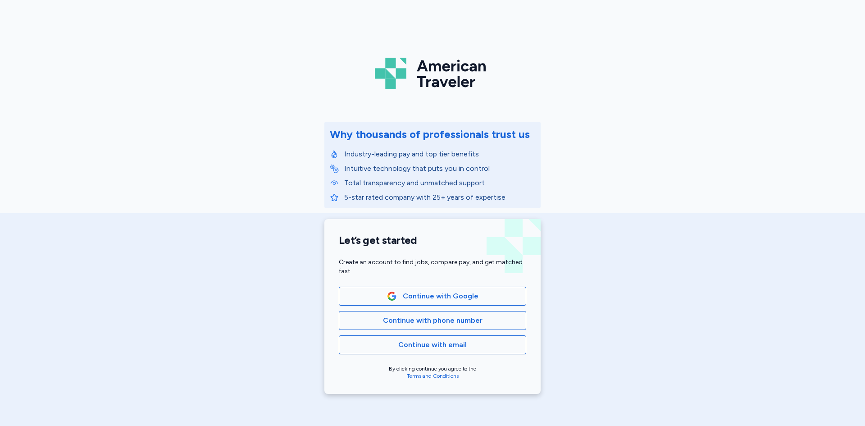 This screenshot has width=865, height=426. I want to click on p: 5-star rated company with 25+ years of expertise, so click(440, 197).